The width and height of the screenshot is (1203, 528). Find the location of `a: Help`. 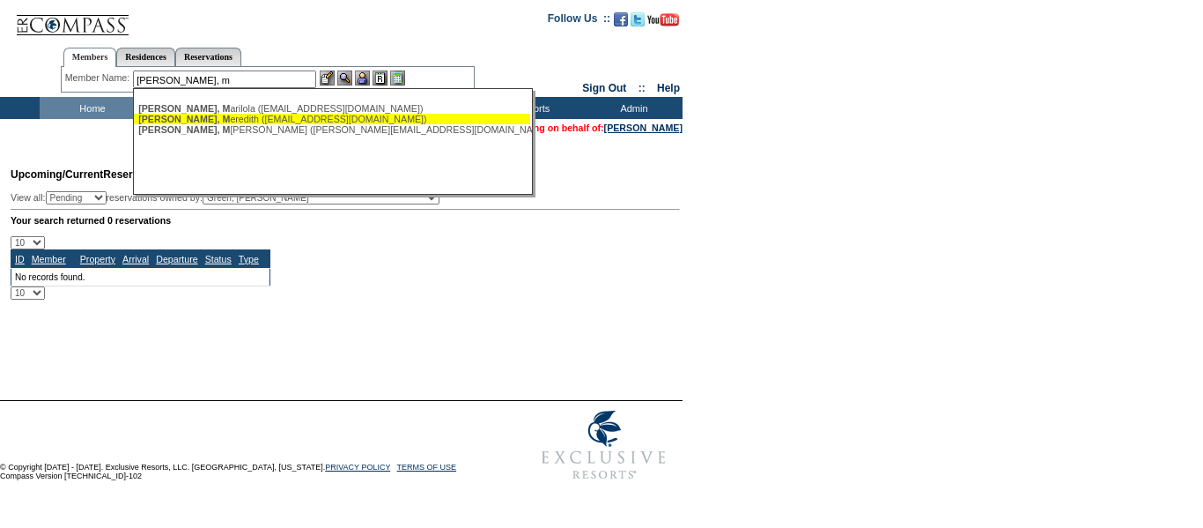

a: Help is located at coordinates (668, 88).